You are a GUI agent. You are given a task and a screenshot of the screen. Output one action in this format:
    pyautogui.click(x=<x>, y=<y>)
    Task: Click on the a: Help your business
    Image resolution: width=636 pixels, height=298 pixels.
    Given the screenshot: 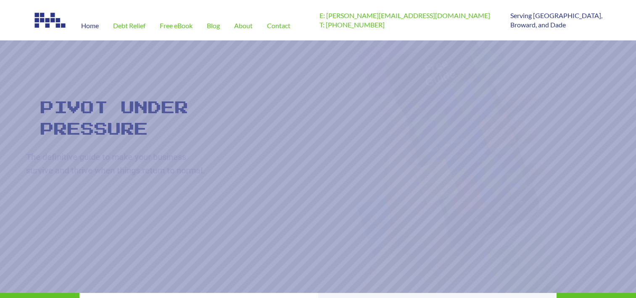 What is the action you would take?
    pyautogui.click(x=116, y=201)
    